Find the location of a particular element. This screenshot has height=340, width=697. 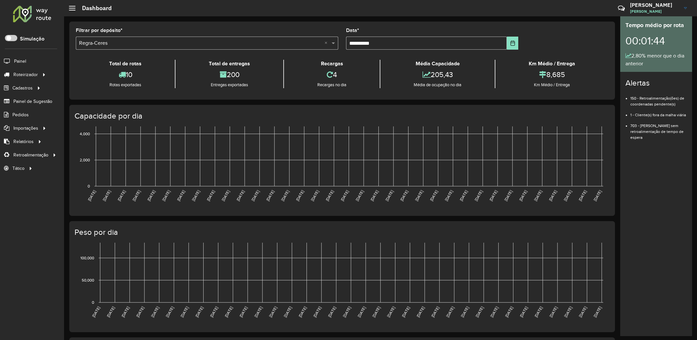

span: Relatórios is located at coordinates (24, 142).